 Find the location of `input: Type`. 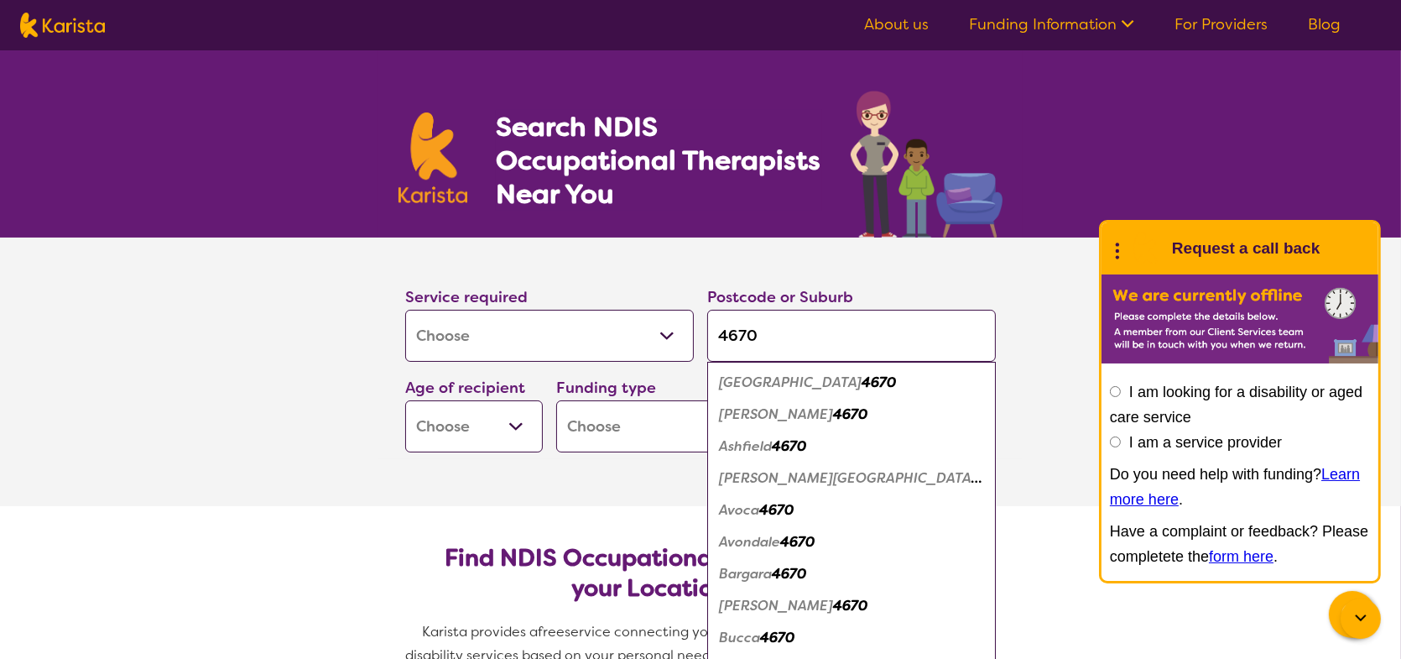

input: Type is located at coordinates (852, 336).